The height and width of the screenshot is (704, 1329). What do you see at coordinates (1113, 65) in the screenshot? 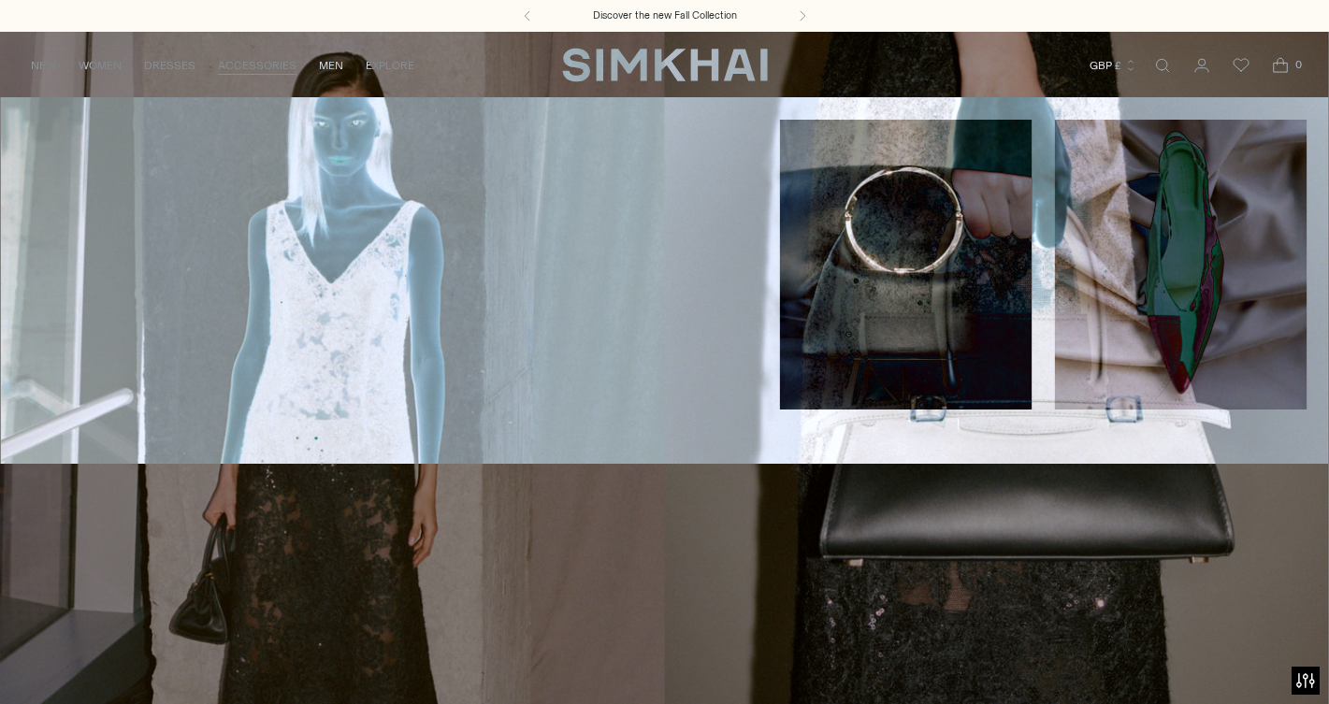
I see `button: GBP £` at bounding box center [1113, 65].